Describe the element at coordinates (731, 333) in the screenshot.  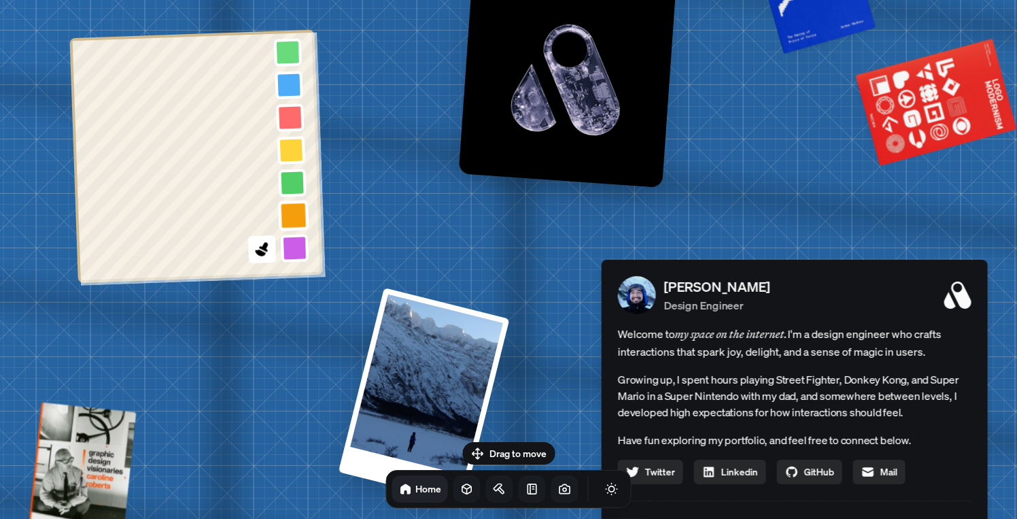
I see `em: my space on the internet.` at that location.